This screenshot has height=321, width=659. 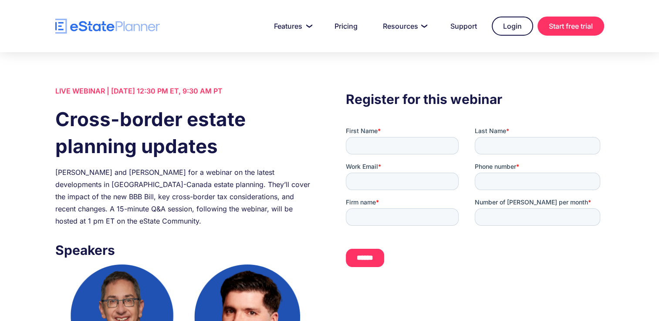 What do you see at coordinates (184, 250) in the screenshot?
I see `h3: Speakers` at bounding box center [184, 250].